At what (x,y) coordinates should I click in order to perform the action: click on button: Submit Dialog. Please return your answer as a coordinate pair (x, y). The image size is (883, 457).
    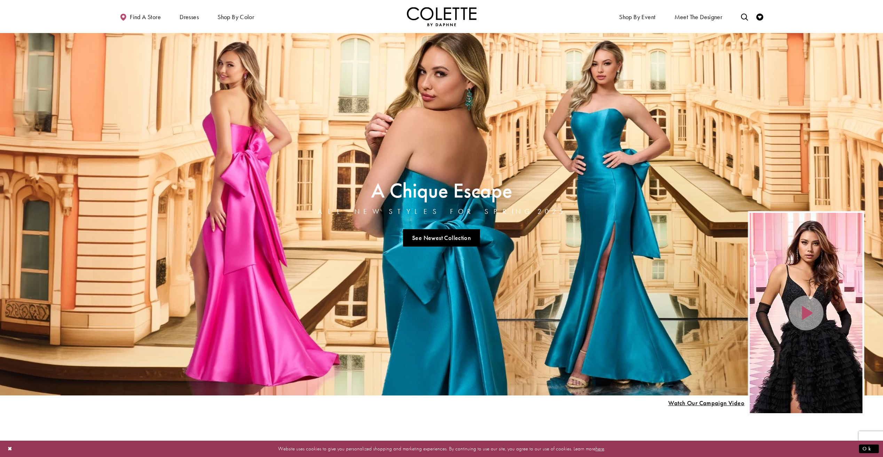
    Looking at the image, I should click on (869, 449).